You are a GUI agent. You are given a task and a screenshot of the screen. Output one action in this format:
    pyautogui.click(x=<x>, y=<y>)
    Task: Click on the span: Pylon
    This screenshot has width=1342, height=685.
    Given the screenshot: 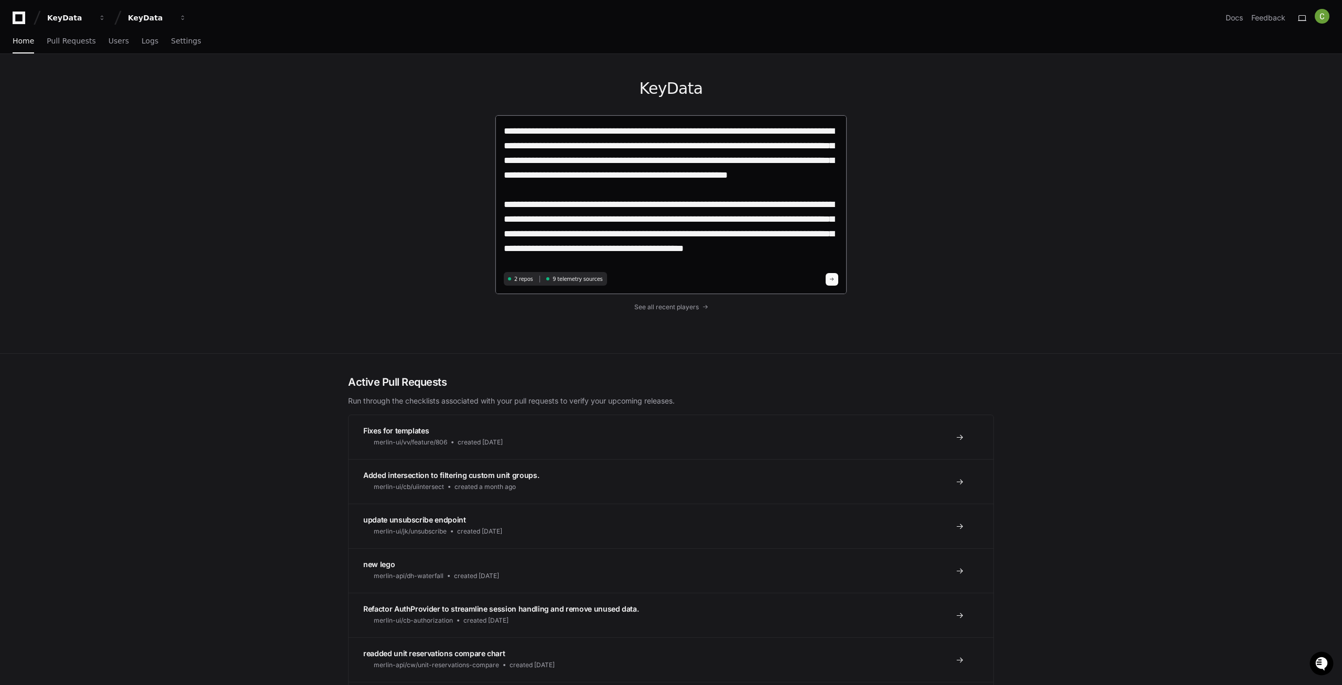 What is the action you would take?
    pyautogui.click(x=115, y=114)
    